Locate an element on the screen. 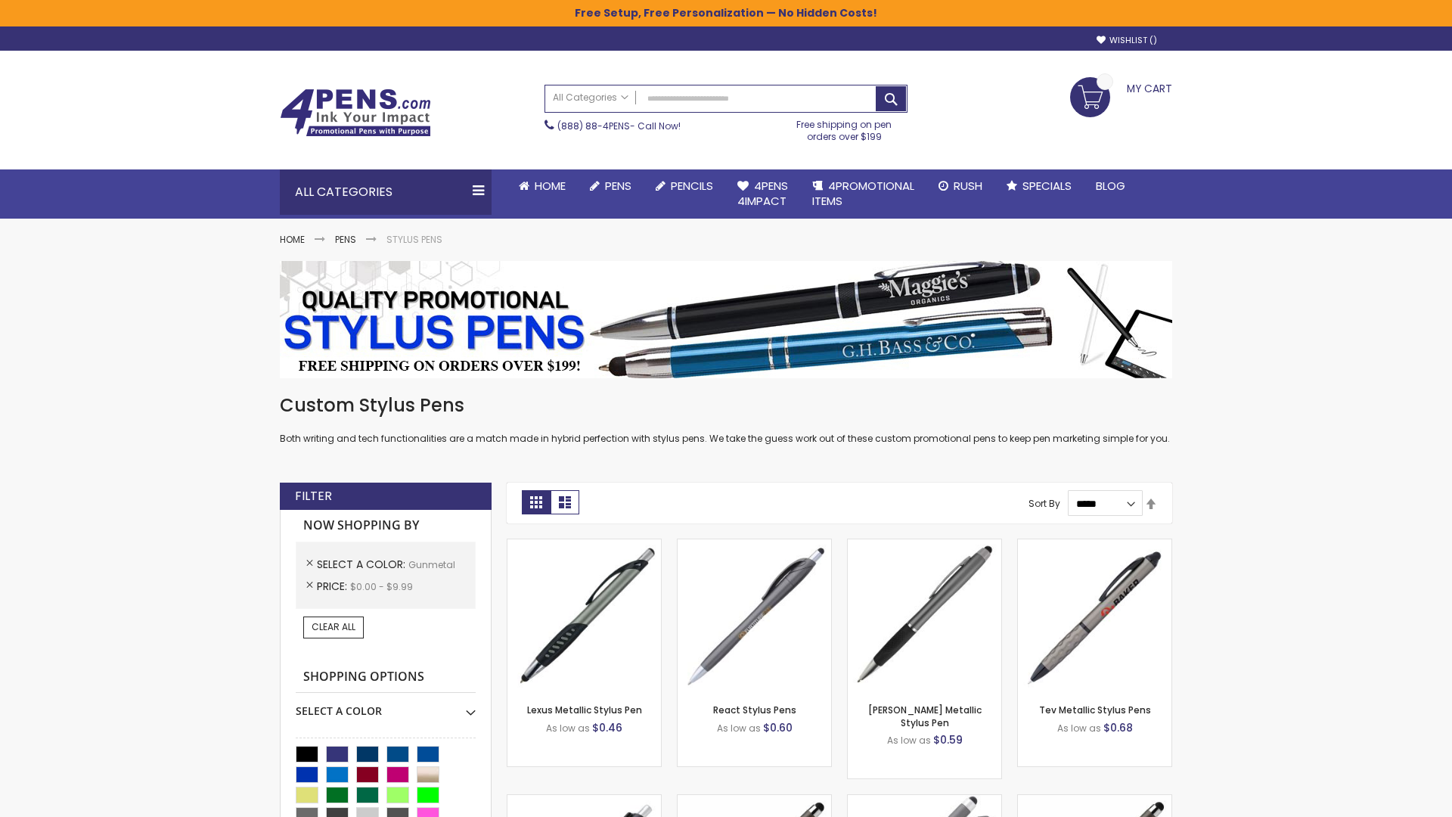  span: $0.00 - $9.99 is located at coordinates (381, 586).